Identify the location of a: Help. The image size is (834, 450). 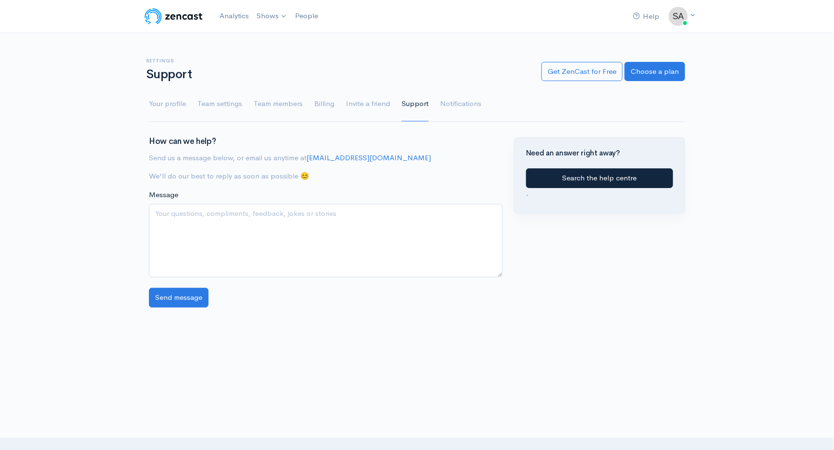
(645, 16).